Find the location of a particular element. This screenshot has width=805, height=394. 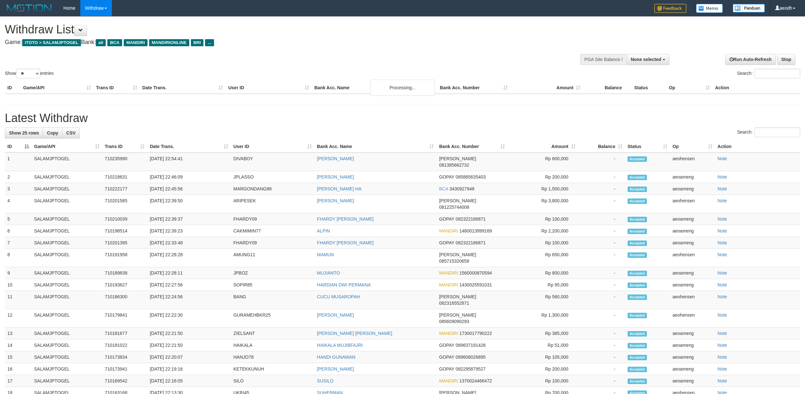

td: 11 is located at coordinates (18, 300).